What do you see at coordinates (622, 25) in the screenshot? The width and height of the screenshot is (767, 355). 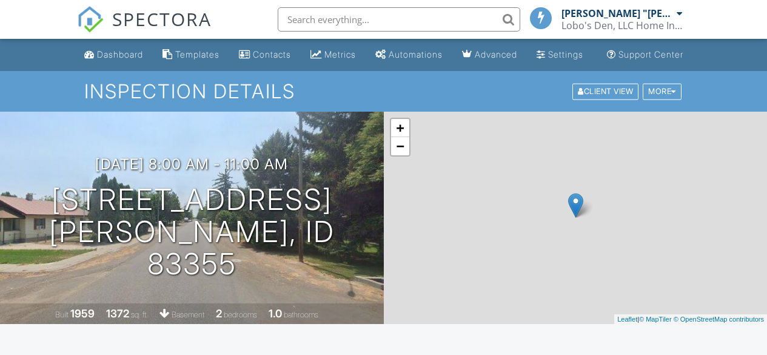 I see `div: Lobo's Den, LLC Home Inspections` at bounding box center [622, 25].